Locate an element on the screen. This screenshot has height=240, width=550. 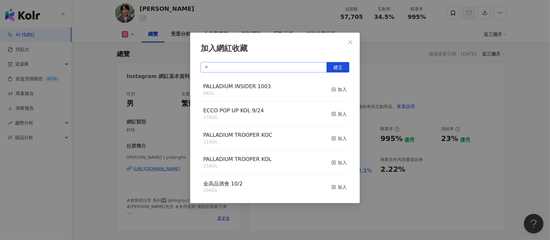
a: ECCO POP UP KOL 9/24 is located at coordinates (233, 111).